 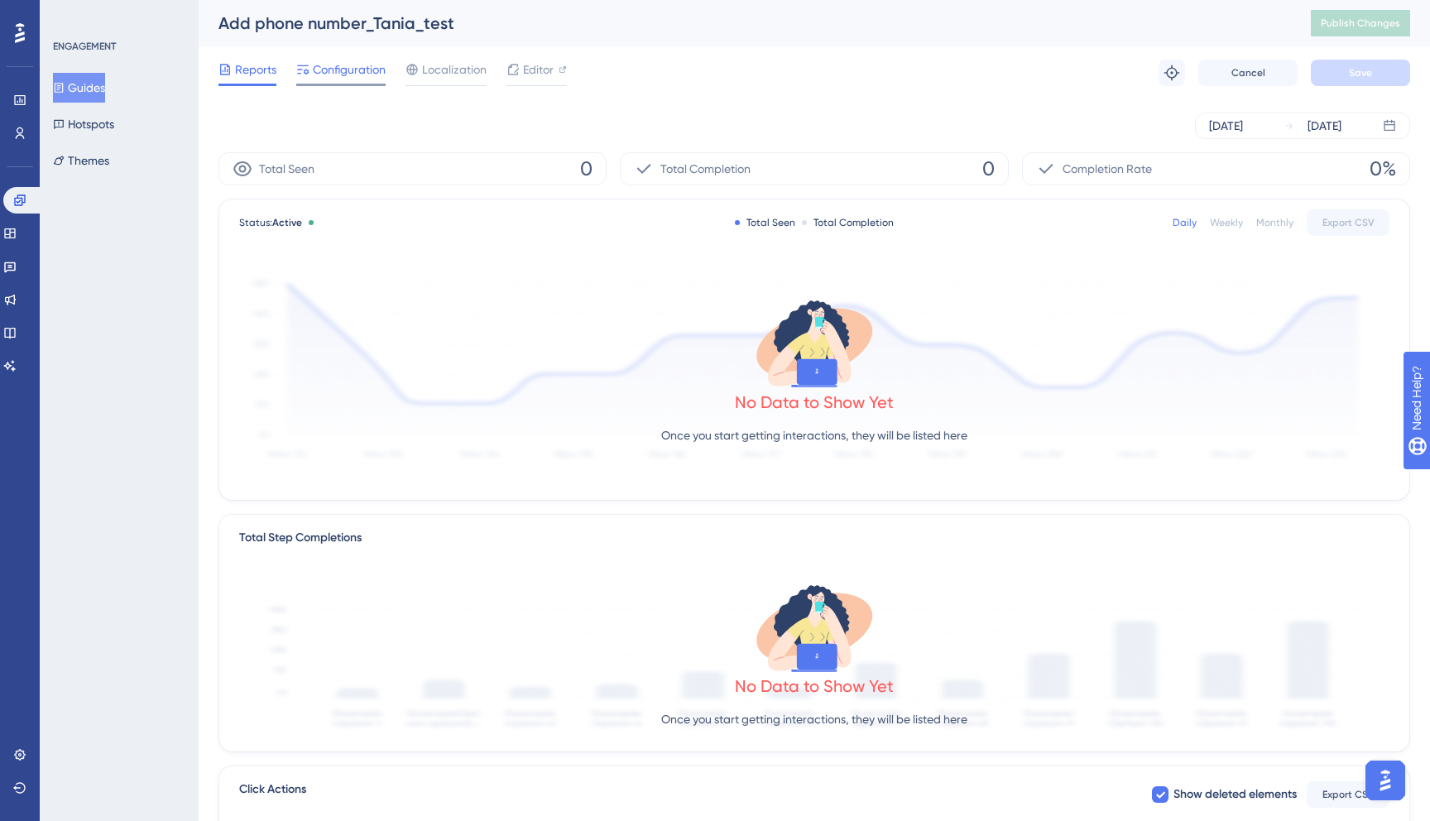 What do you see at coordinates (1275, 223) in the screenshot?
I see `div: Monthly` at bounding box center [1275, 223].